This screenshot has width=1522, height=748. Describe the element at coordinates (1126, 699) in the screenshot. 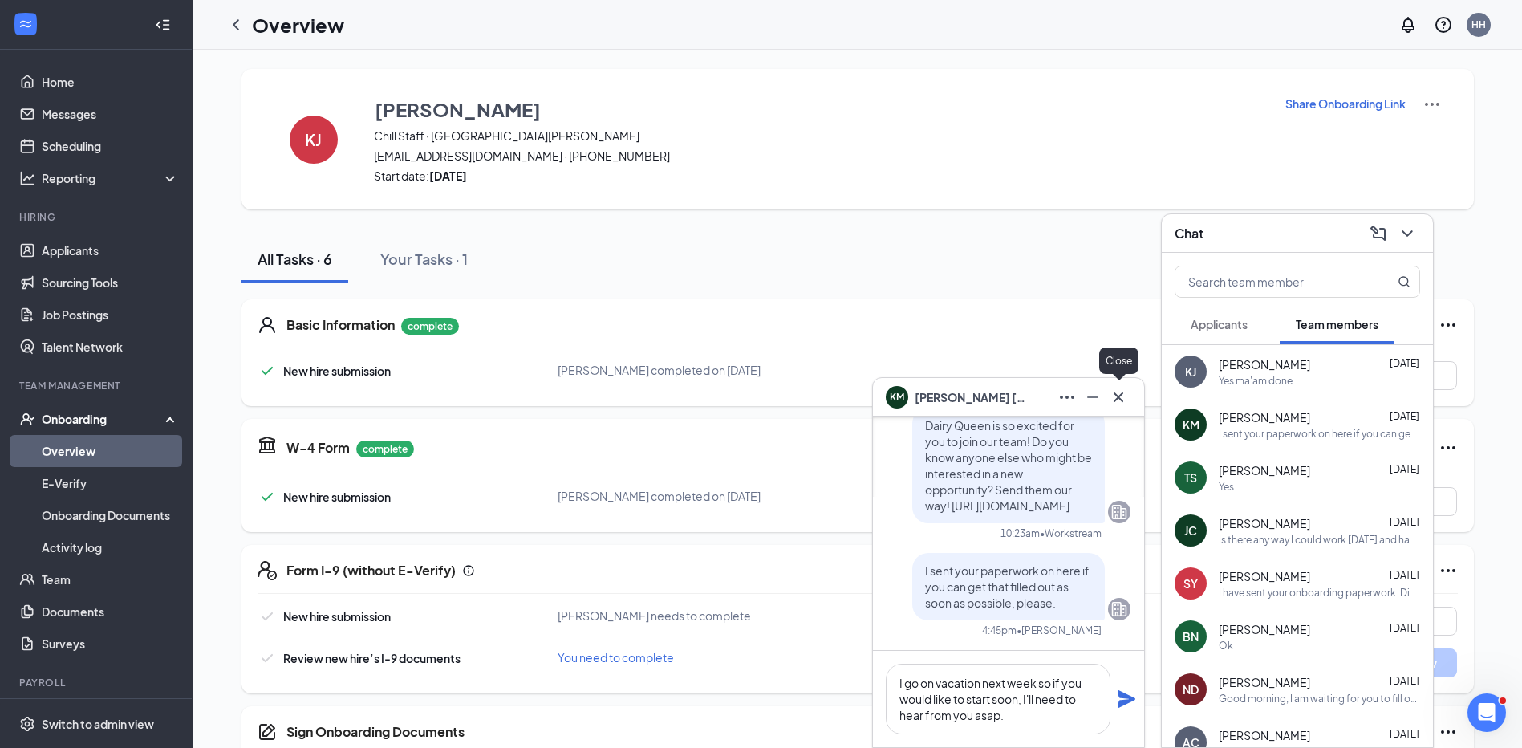

I see `button: Plane` at that location.